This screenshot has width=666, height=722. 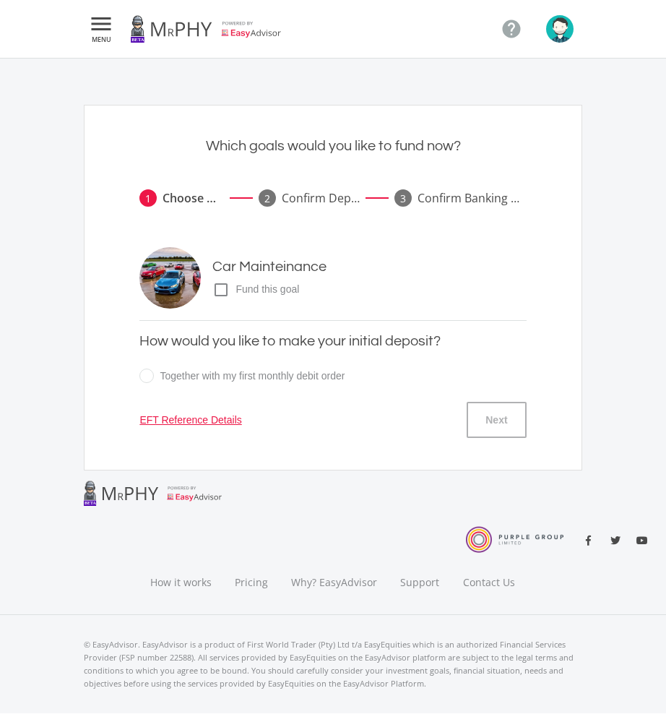 What do you see at coordinates (267, 198) in the screenshot?
I see `span: 2` at bounding box center [267, 198].